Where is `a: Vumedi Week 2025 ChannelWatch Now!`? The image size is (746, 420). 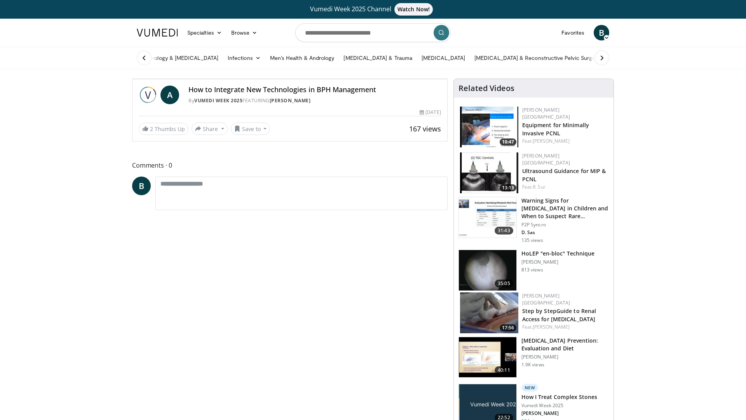
a: Vumedi Week 2025 ChannelWatch Now! is located at coordinates (373, 9).